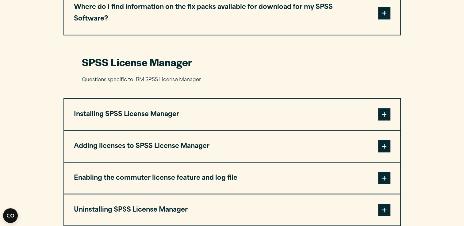 This screenshot has width=464, height=226. Describe the element at coordinates (232, 210) in the screenshot. I see `button: Uninstalling SPSS License Manager` at that location.